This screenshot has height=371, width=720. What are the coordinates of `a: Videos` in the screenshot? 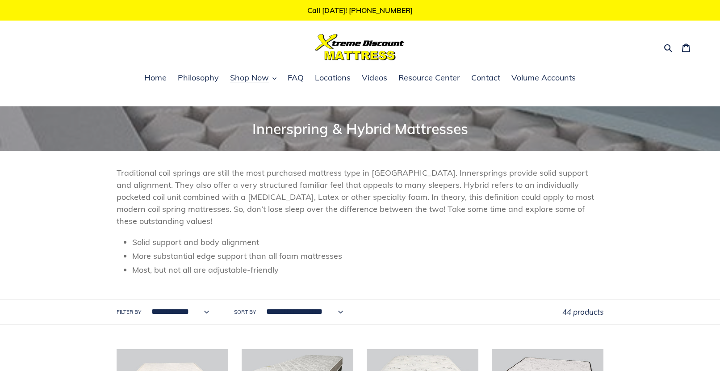 It's located at (374, 78).